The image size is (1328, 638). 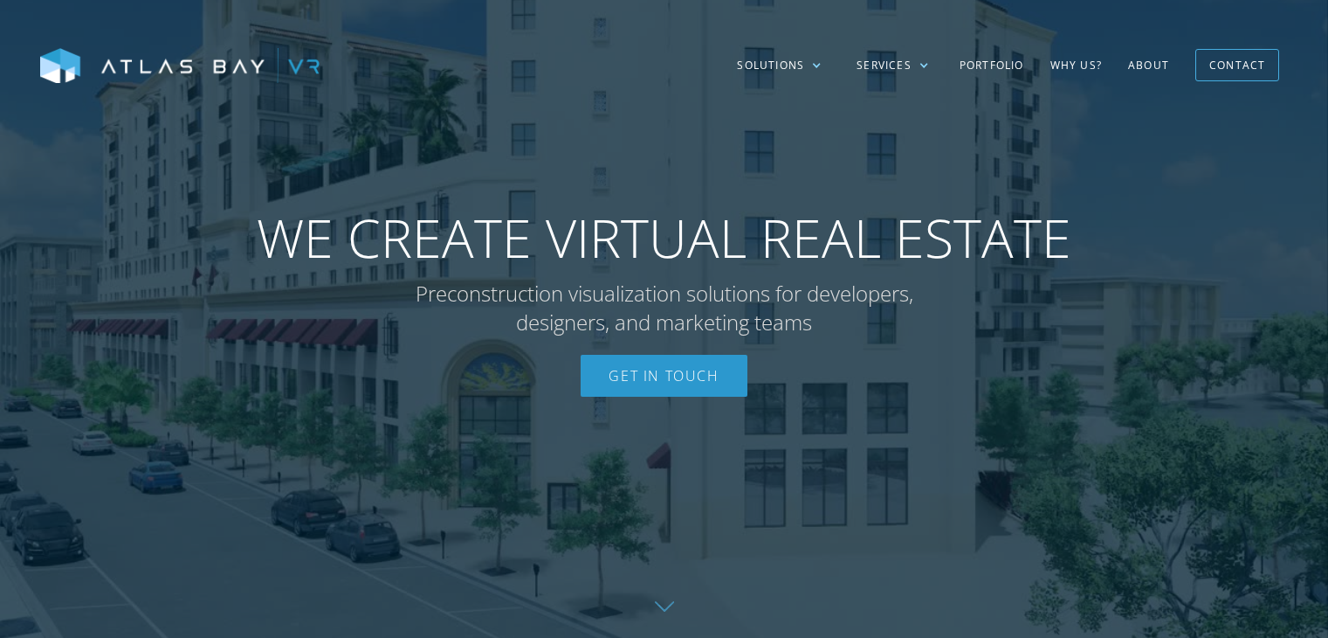 I want to click on a: About, so click(x=1148, y=65).